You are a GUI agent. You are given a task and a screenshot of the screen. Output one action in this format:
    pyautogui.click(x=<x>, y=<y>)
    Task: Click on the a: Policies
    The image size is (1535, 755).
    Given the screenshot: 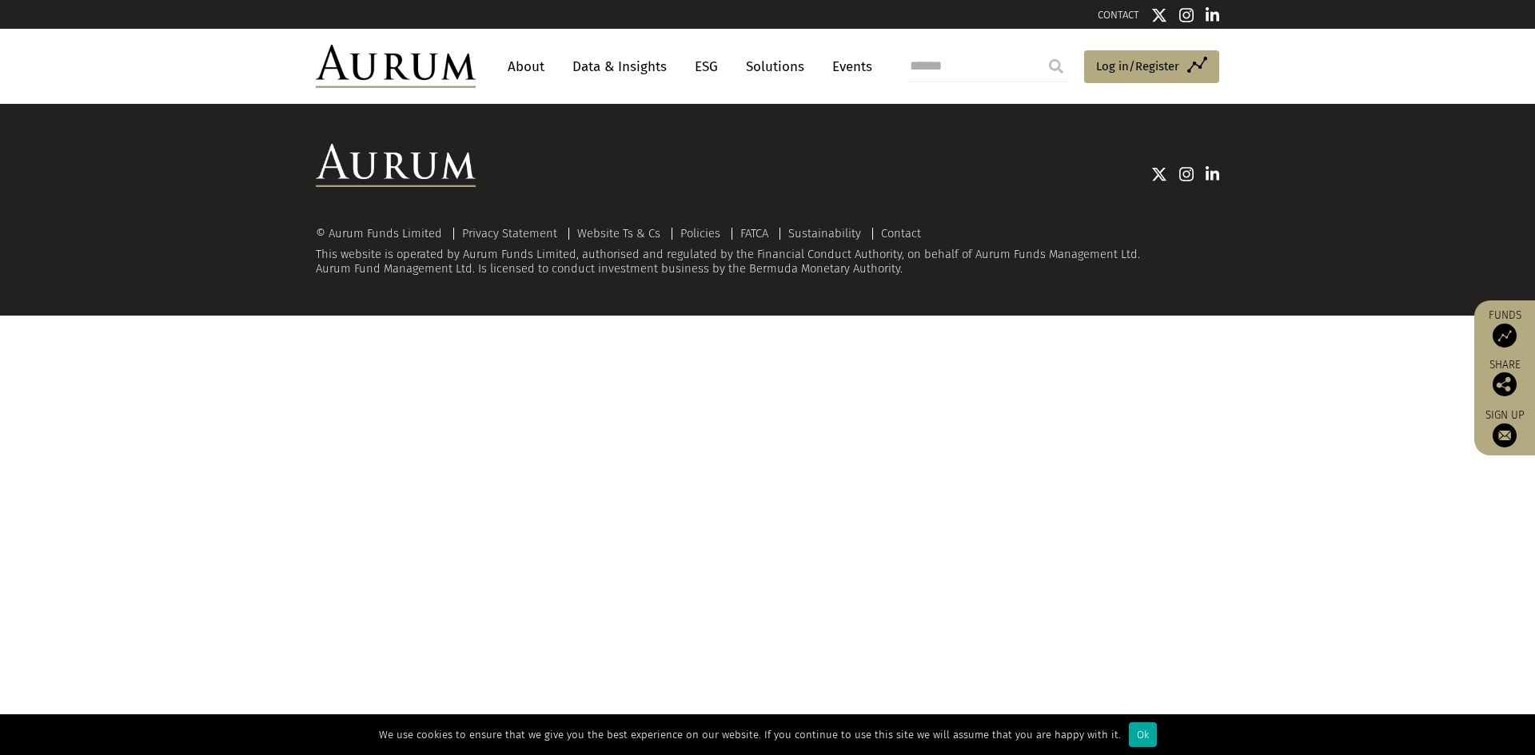 What is the action you would take?
    pyautogui.click(x=700, y=233)
    